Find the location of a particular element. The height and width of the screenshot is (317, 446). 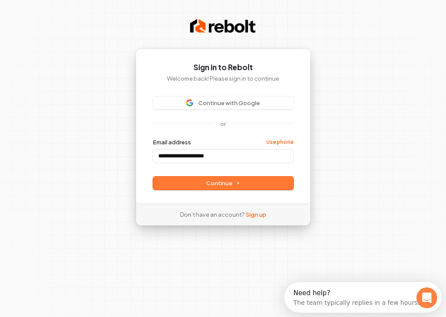

label: Email address is located at coordinates (172, 142).